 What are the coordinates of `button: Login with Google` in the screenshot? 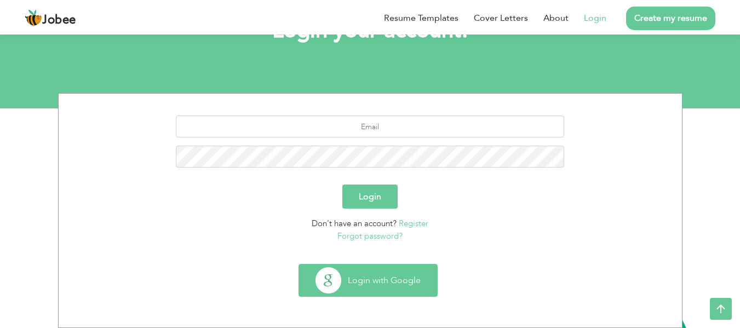 It's located at (368, 281).